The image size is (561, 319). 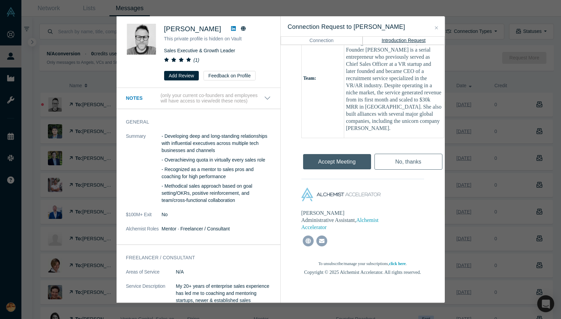 I want to click on img: mail-grey.png, so click(x=322, y=241).